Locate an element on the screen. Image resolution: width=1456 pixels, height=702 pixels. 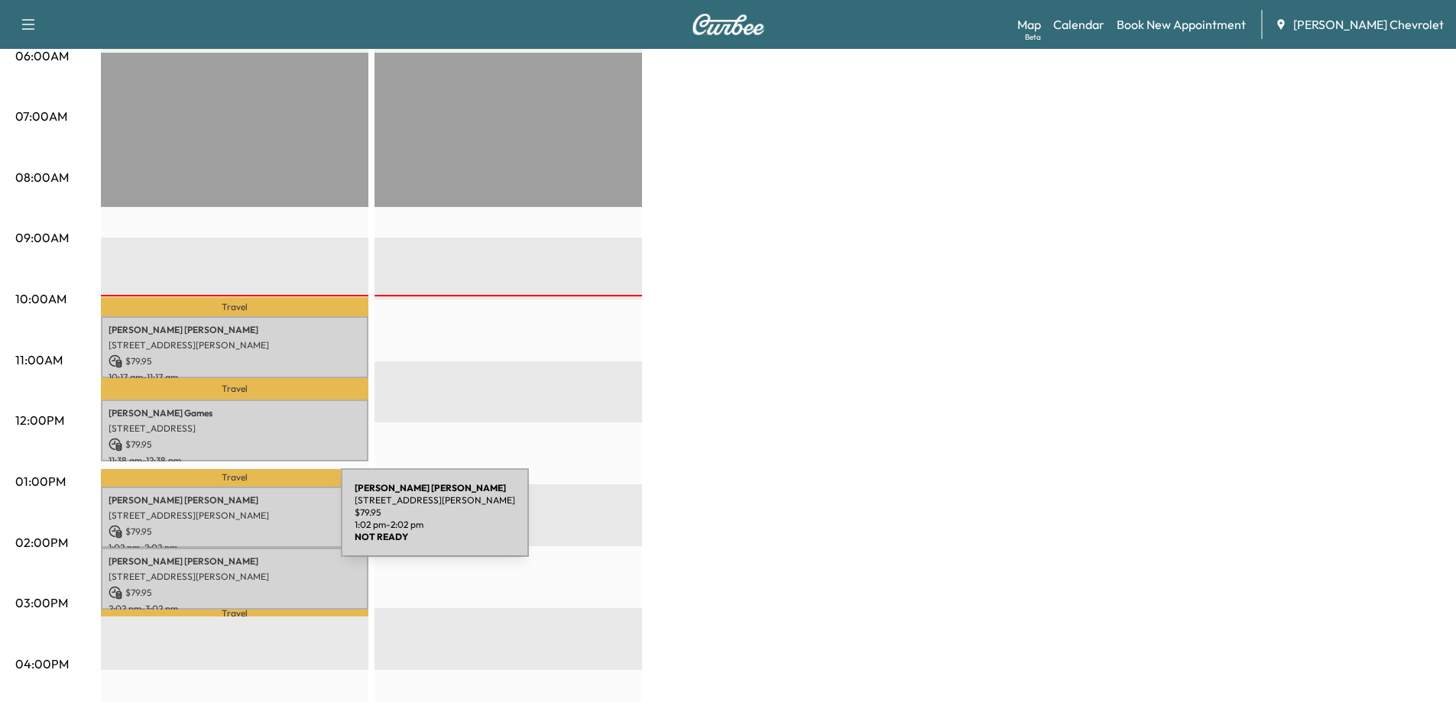
p: 01:00PM is located at coordinates (41, 481).